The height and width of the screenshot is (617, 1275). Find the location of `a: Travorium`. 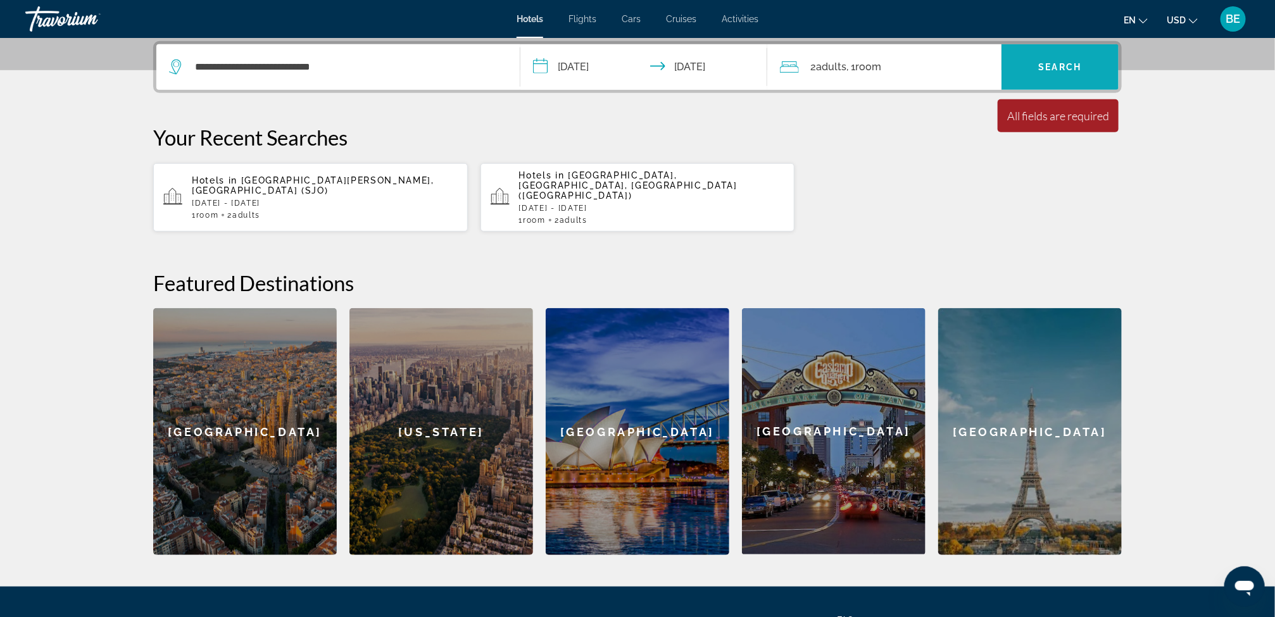

a: Travorium is located at coordinates (89, 19).